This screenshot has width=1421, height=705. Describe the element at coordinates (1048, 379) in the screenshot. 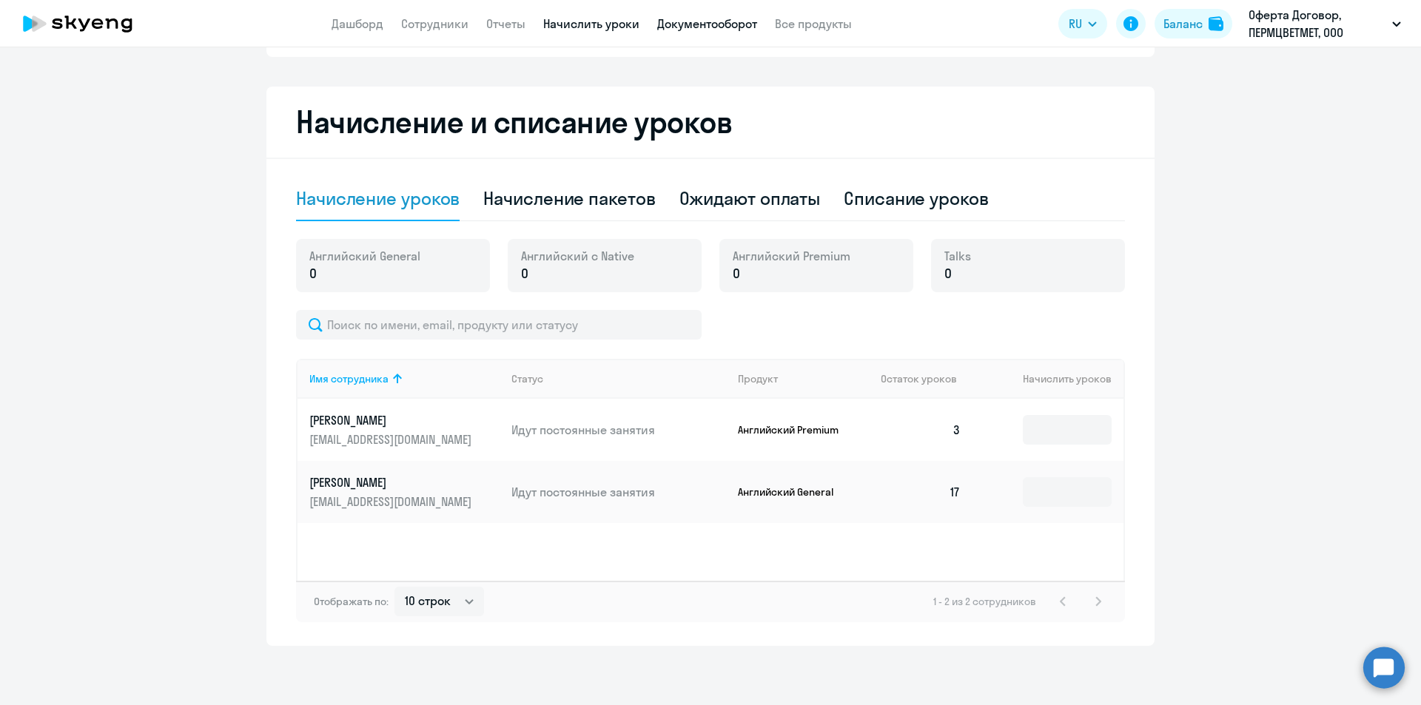

I see `th: Начислить уроков` at that location.